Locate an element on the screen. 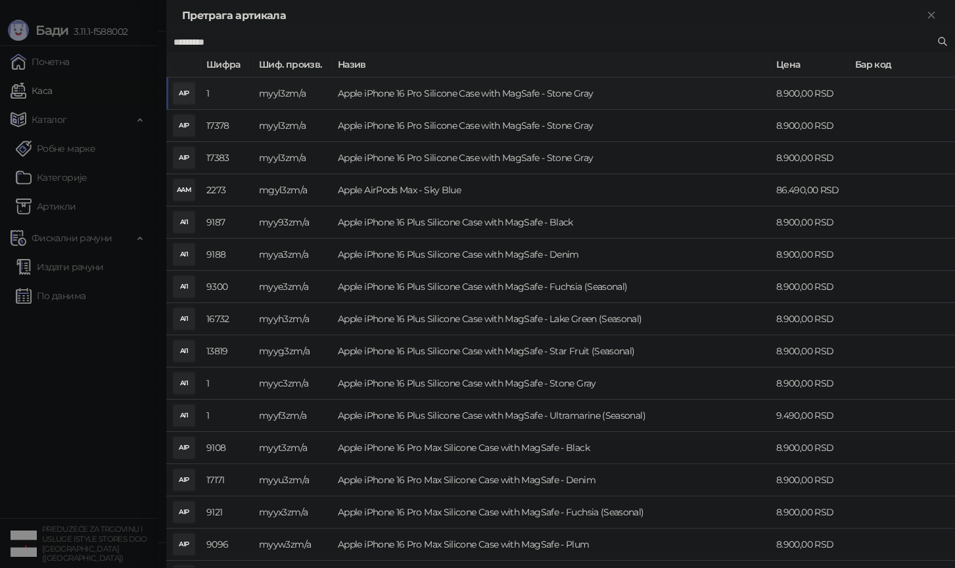  td: myyc3zm/a is located at coordinates (293, 383).